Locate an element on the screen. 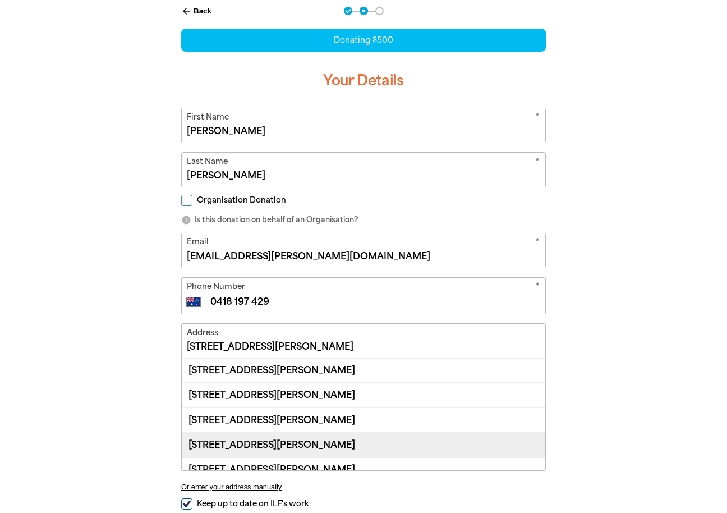 This screenshot has height=513, width=727. i: arrow_back is located at coordinates (186, 11).